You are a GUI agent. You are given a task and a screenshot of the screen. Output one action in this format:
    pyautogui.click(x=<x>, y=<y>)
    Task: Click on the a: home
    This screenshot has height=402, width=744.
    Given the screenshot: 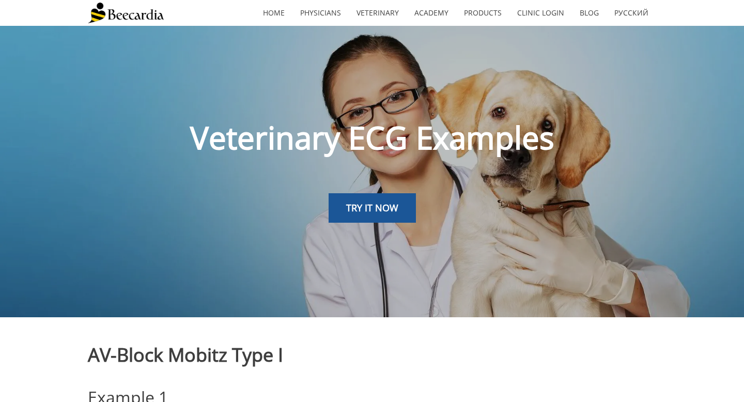 What is the action you would take?
    pyautogui.click(x=274, y=13)
    